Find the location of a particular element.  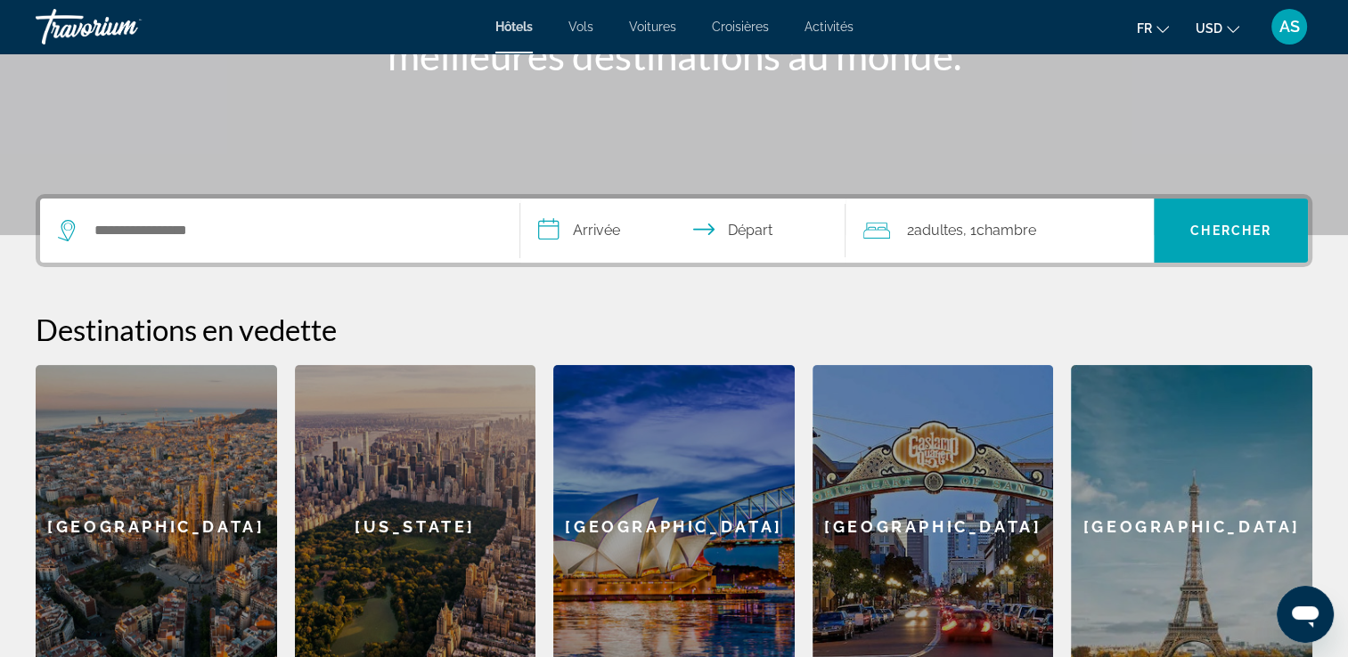

span: Adultes is located at coordinates (937, 230).